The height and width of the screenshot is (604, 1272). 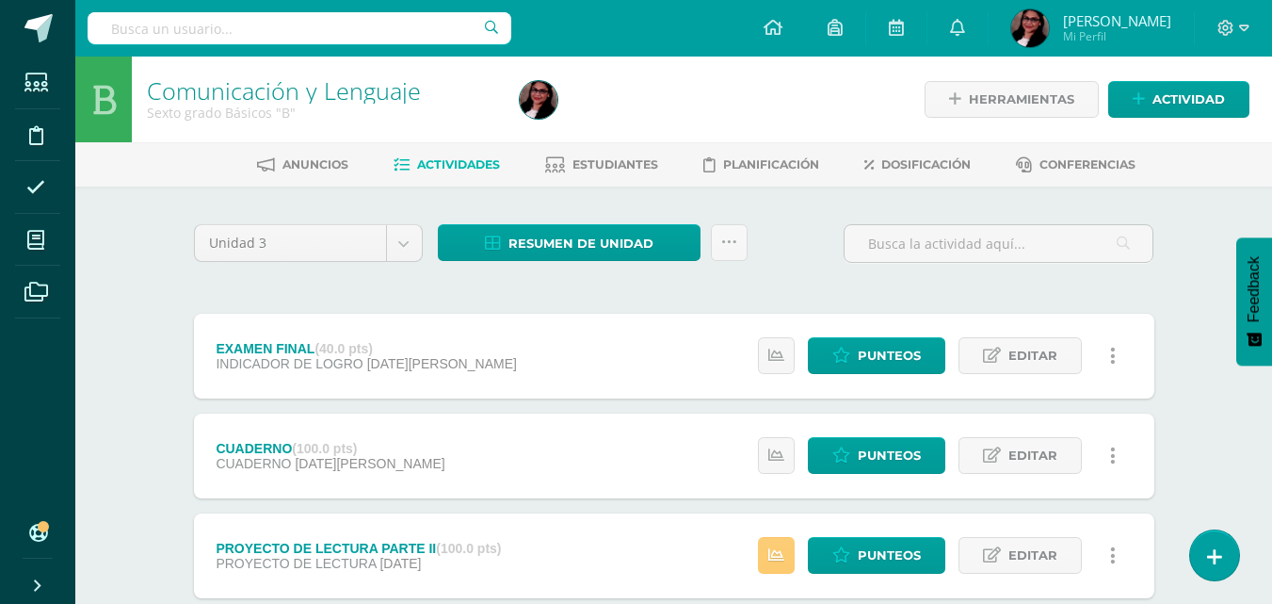 What do you see at coordinates (459, 164) in the screenshot?
I see `span: Actividades` at bounding box center [459, 164].